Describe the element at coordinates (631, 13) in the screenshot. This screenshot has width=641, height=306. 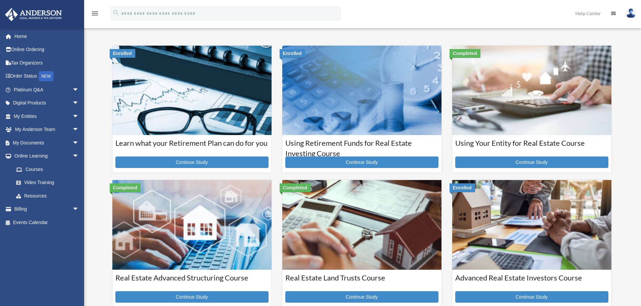
I see `img: User Pic` at that location.